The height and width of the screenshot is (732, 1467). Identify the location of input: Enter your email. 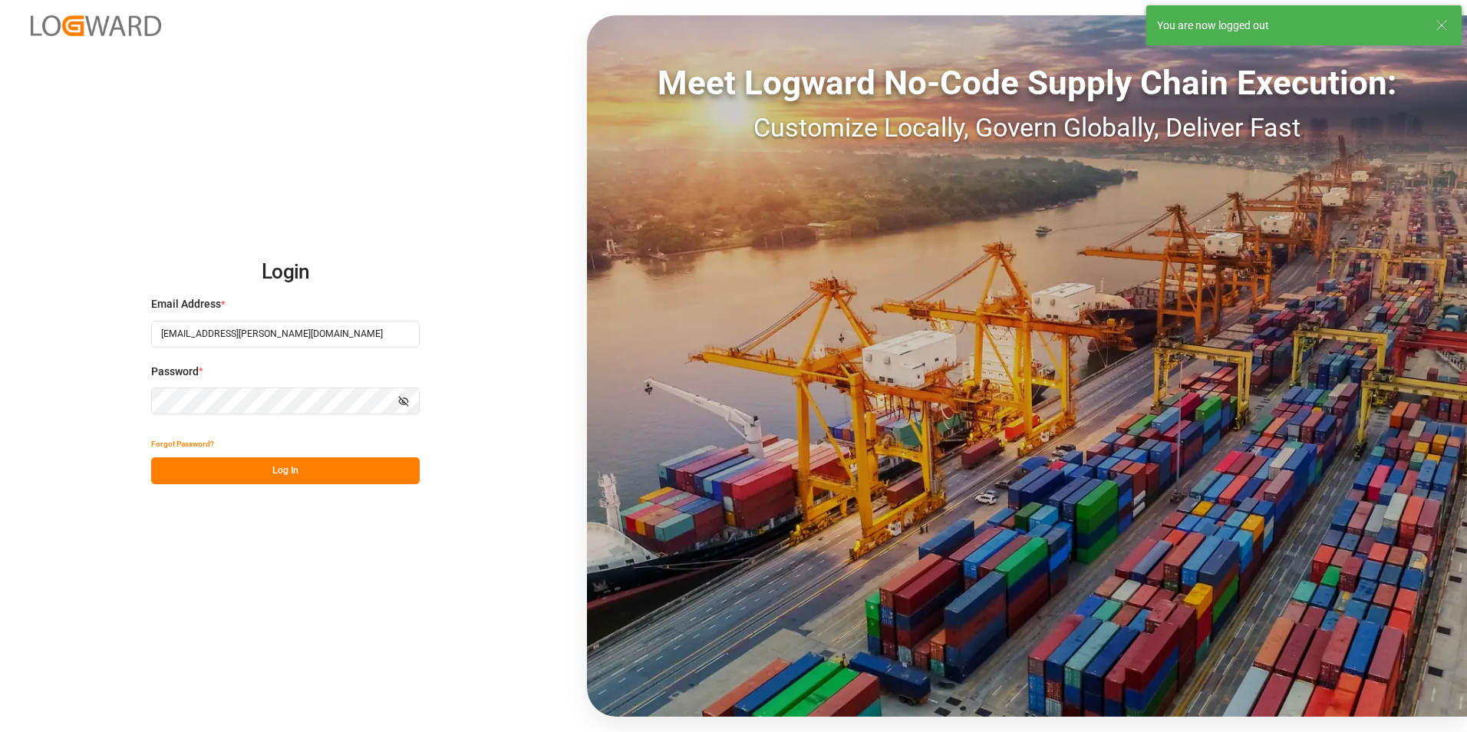
(285, 334).